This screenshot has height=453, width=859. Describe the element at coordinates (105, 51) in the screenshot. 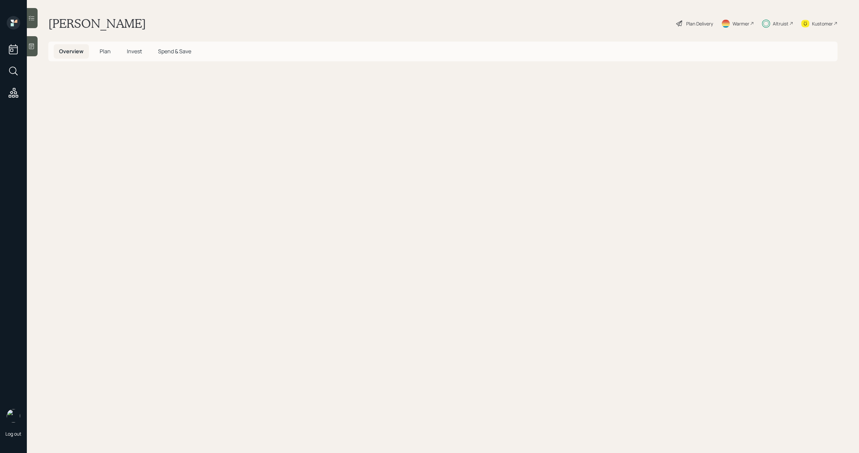

I see `span: Plan` at that location.